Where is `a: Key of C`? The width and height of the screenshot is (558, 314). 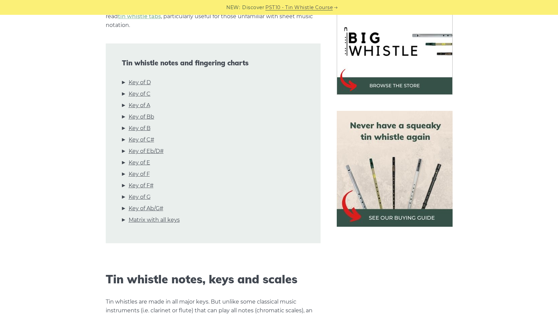
a: Key of C is located at coordinates (139, 94).